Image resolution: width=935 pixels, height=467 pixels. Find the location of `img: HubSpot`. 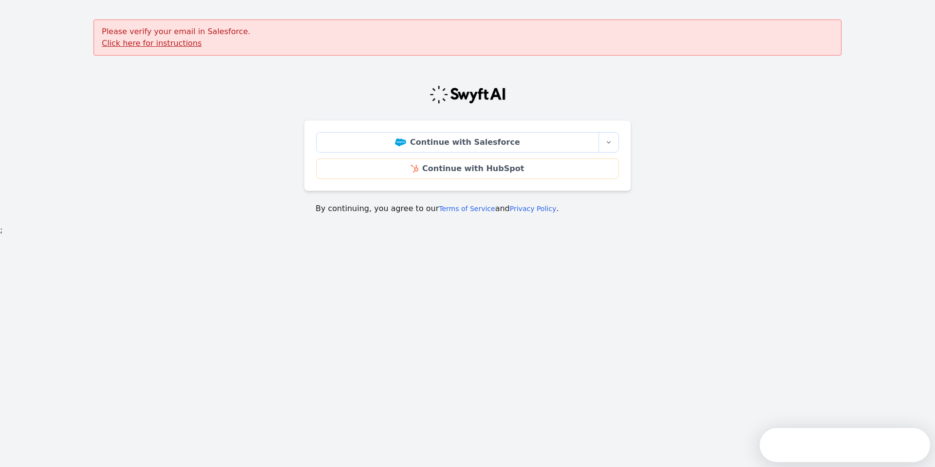

img: HubSpot is located at coordinates (415, 169).